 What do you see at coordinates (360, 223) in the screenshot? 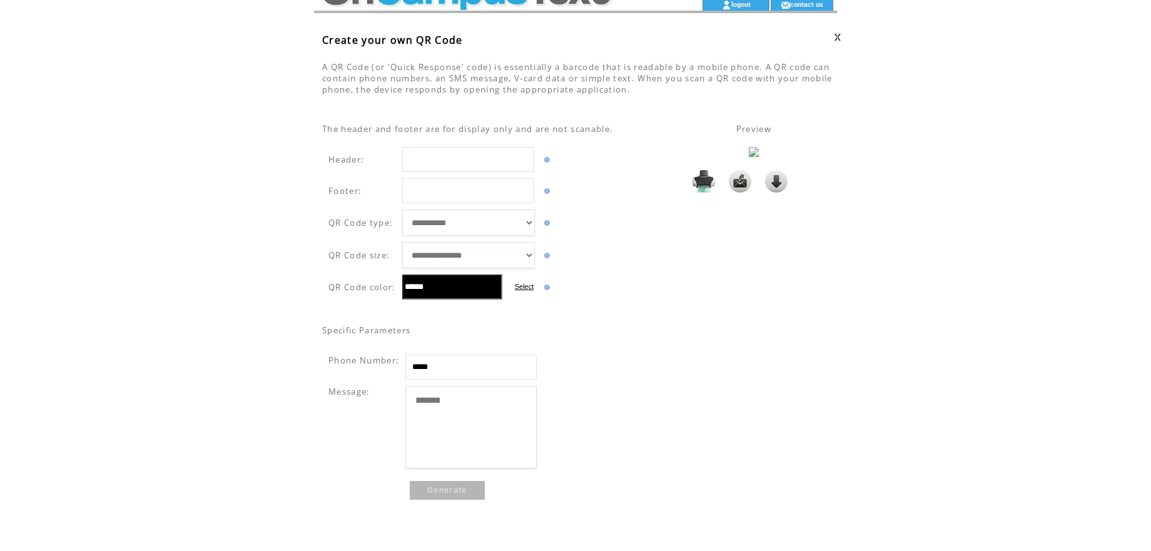
I see `span: QR Code type:` at bounding box center [360, 223].